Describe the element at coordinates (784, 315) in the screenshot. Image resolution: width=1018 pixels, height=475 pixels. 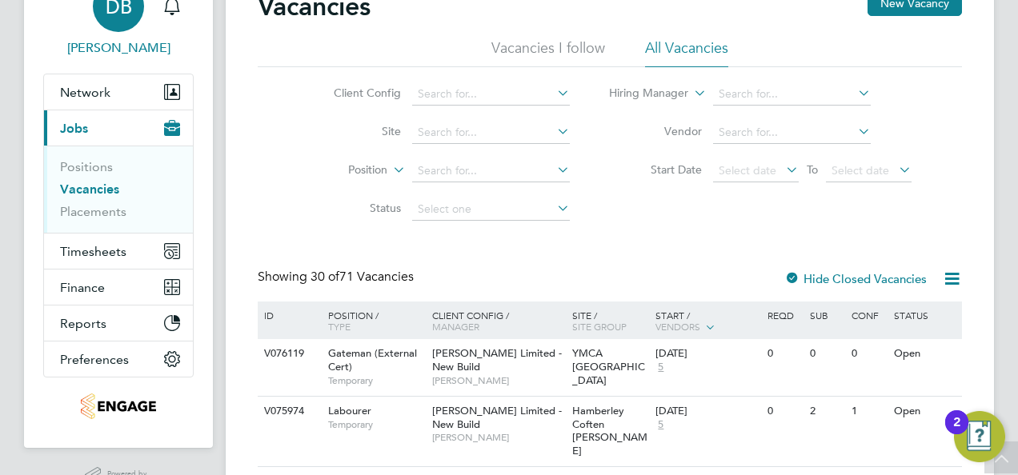
I see `div: Reqd` at that location.